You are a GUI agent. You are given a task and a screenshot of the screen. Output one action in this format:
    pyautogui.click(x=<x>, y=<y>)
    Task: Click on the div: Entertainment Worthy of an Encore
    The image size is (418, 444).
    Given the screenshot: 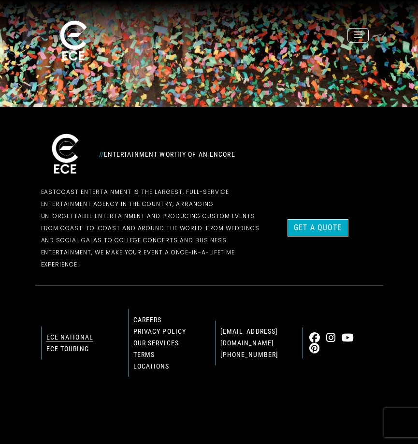 What is the action you would take?
    pyautogui.click(x=180, y=154)
    